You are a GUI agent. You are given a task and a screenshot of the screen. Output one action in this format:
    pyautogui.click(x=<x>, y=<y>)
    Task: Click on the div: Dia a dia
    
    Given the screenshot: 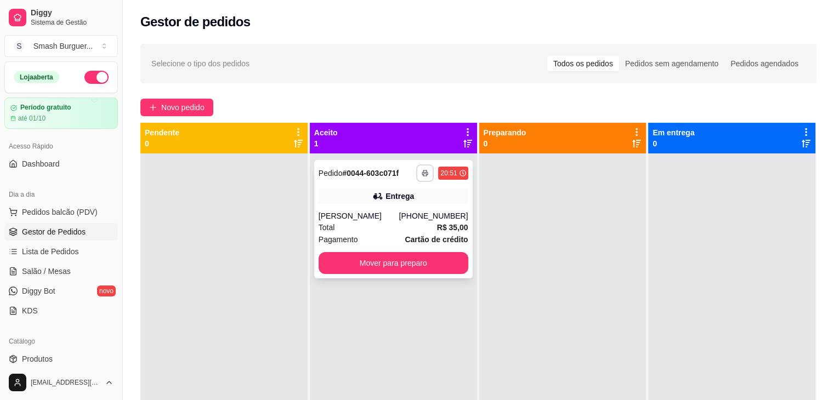 What is the action you would take?
    pyautogui.click(x=61, y=195)
    